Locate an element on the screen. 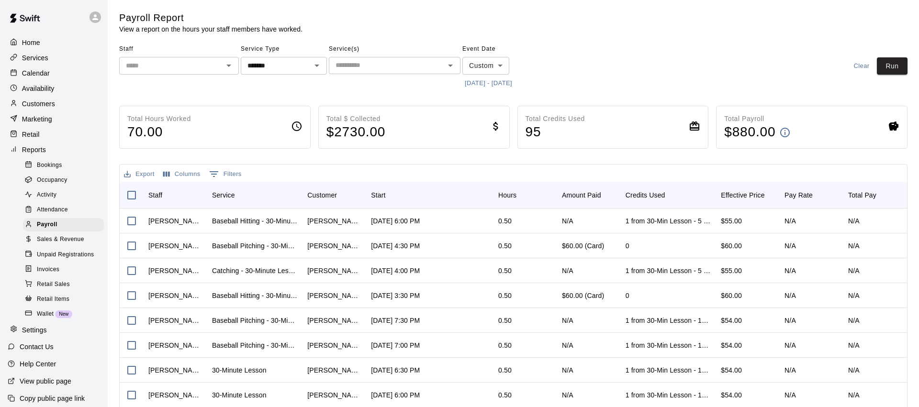  a: Activity is located at coordinates (65, 195).